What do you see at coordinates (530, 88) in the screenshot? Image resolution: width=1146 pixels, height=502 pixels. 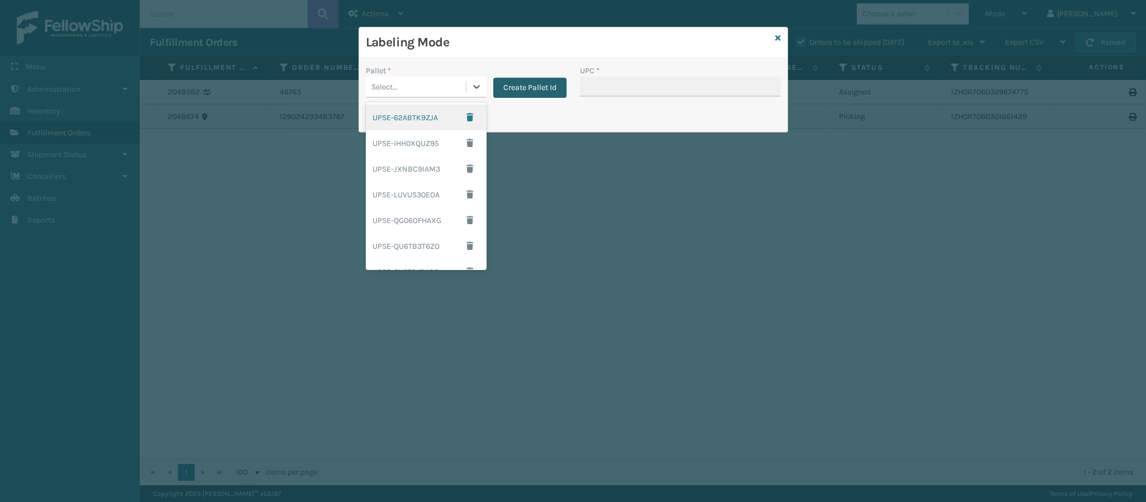 I see `button: Create Pallet Id` at bounding box center [530, 88].